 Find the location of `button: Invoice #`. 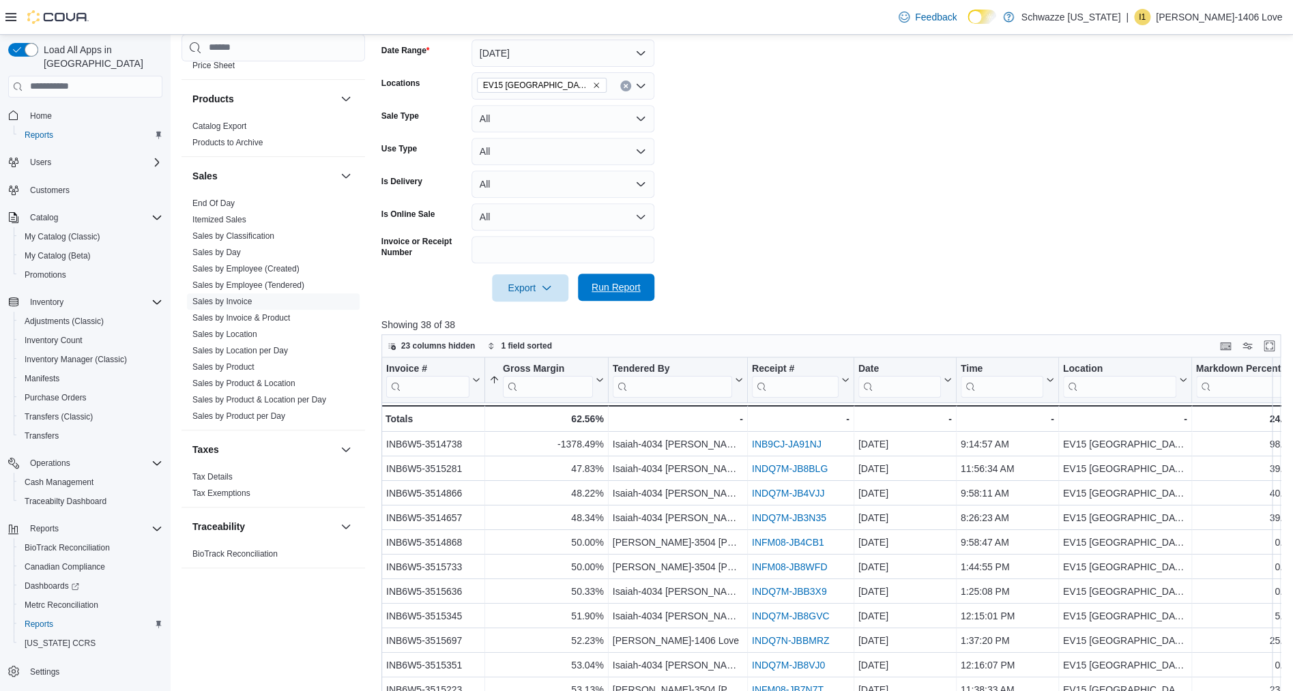

button: Invoice # is located at coordinates (433, 379).